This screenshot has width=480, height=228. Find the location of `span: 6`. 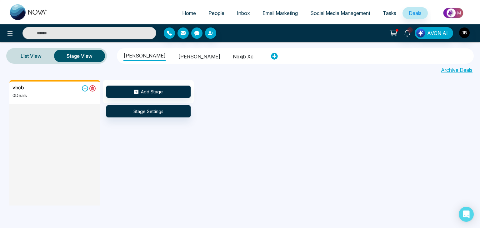

span: 6 is located at coordinates (410, 30).